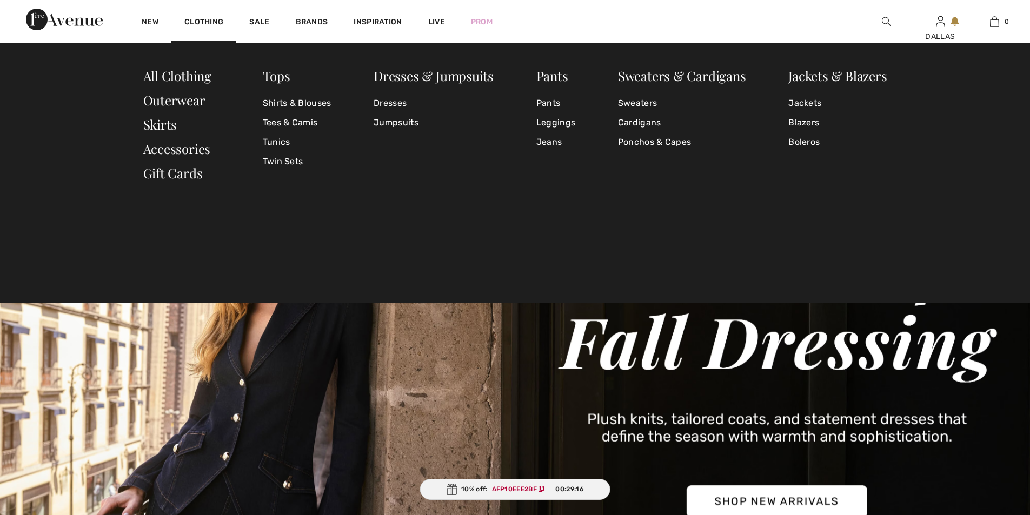 Image resolution: width=1030 pixels, height=515 pixels. Describe the element at coordinates (682, 76) in the screenshot. I see `a: Sweaters & Cardigans` at that location.